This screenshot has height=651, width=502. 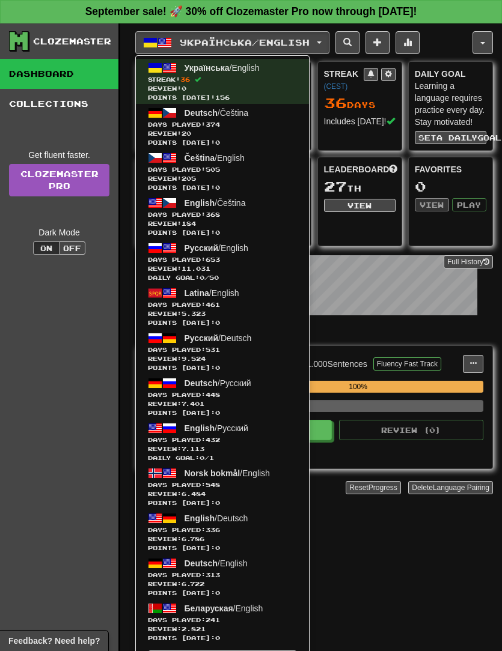 I want to click on span: Review: 6.786, so click(x=222, y=539).